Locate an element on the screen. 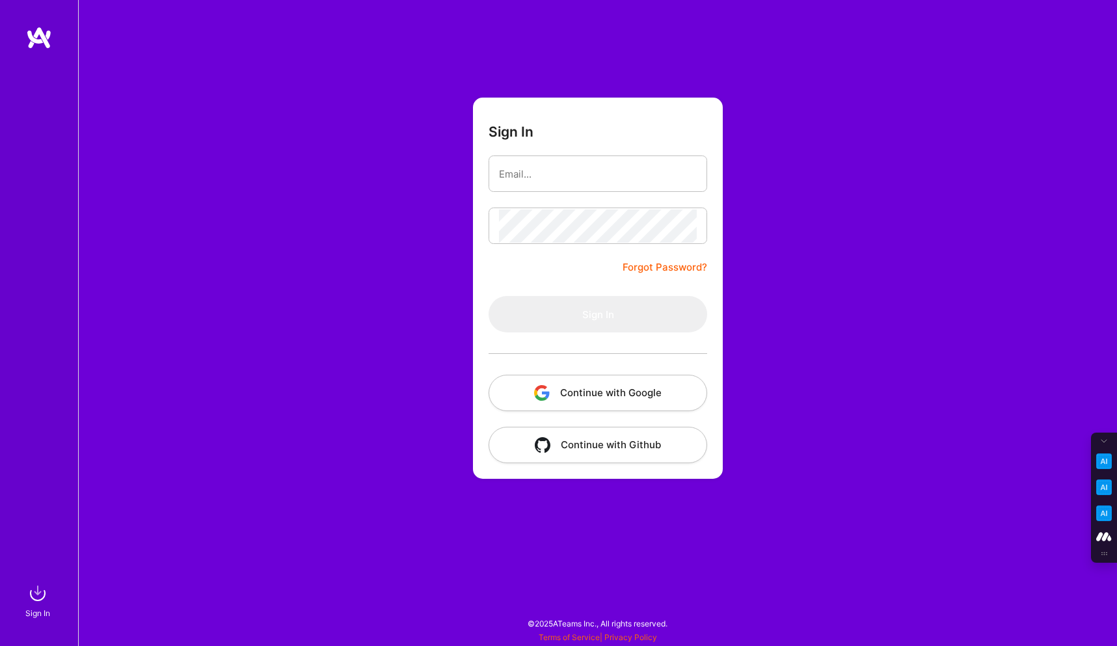 This screenshot has width=1117, height=646. img: Jargon Buster icon is located at coordinates (1104, 513).